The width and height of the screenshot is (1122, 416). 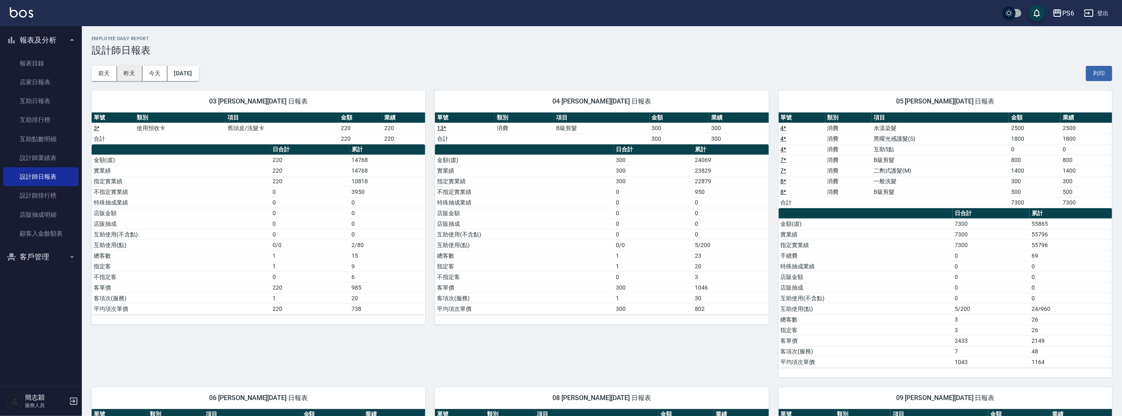 I want to click on td: 實業績, so click(x=181, y=171).